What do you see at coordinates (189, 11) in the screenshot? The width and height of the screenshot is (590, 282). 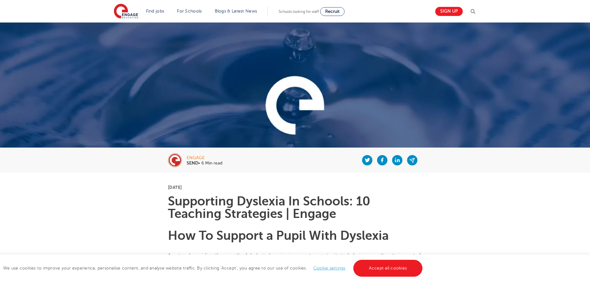 I see `a: For Schools` at bounding box center [189, 11].